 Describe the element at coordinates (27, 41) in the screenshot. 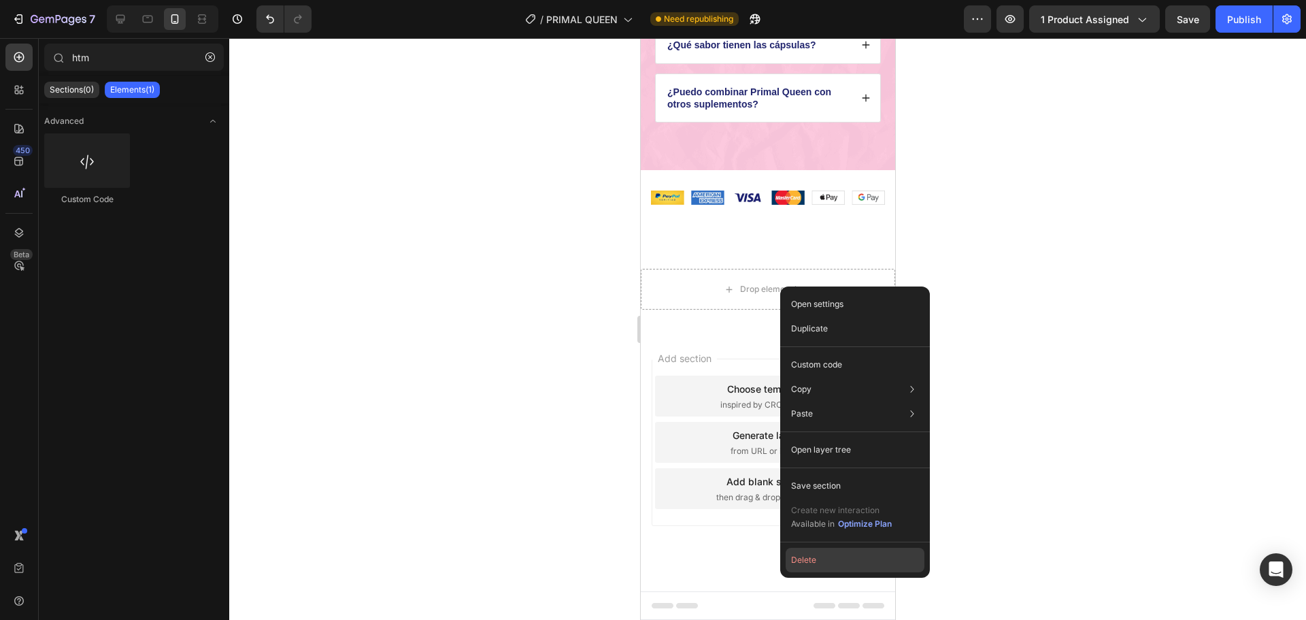

I see `img: website_grey.svg` at that location.